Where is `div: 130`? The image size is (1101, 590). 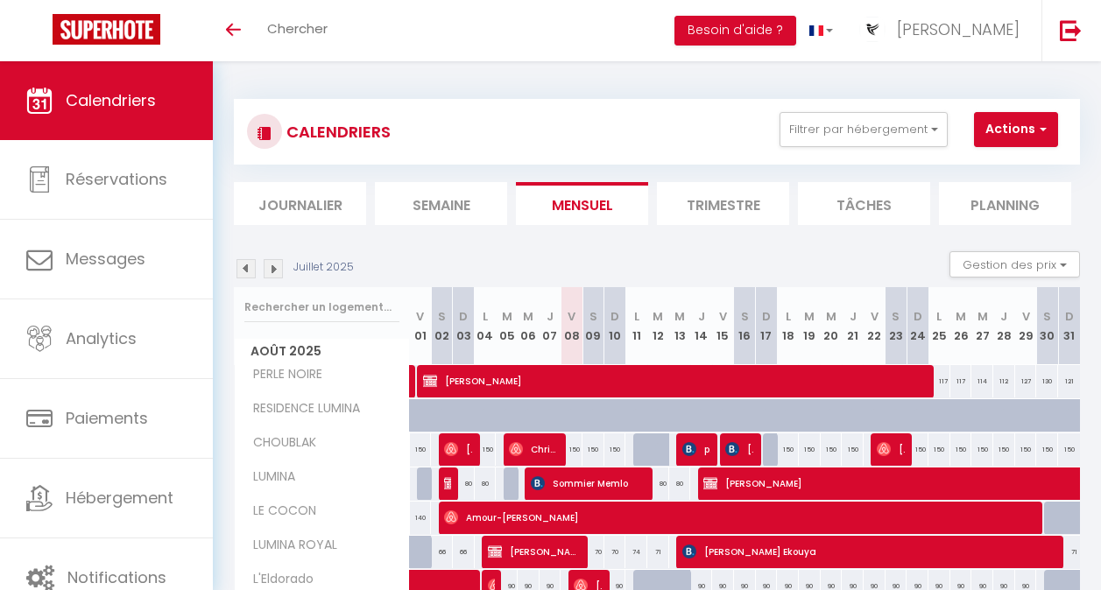
div: 130 is located at coordinates (1047, 381).